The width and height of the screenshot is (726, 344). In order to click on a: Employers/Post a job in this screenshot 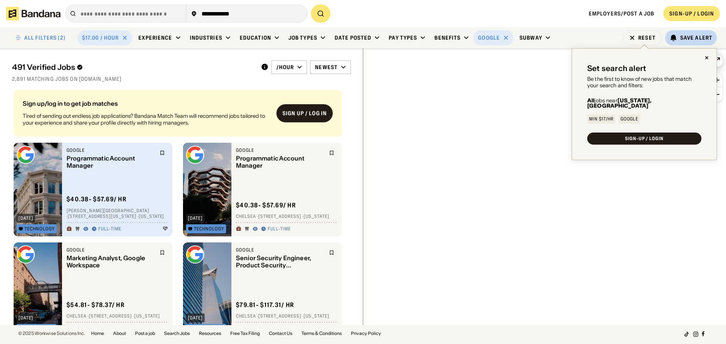, I will do `click(621, 14)`.